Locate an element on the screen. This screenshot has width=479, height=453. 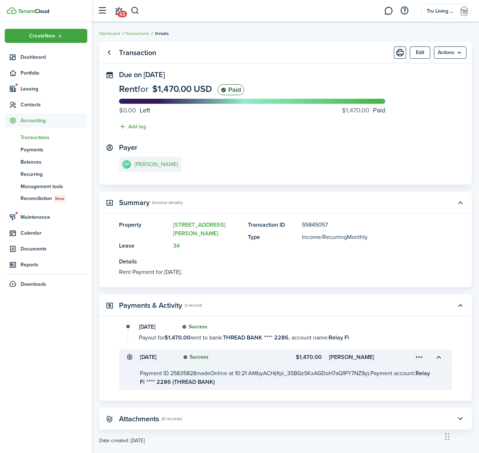
a: Payments is located at coordinates (46, 150).